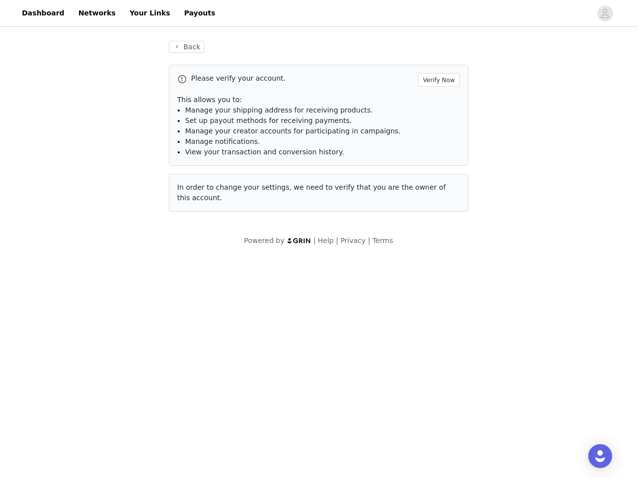 This screenshot has width=637, height=478. What do you see at coordinates (302, 78) in the screenshot?
I see `p: Please verify your account.` at bounding box center [302, 78].